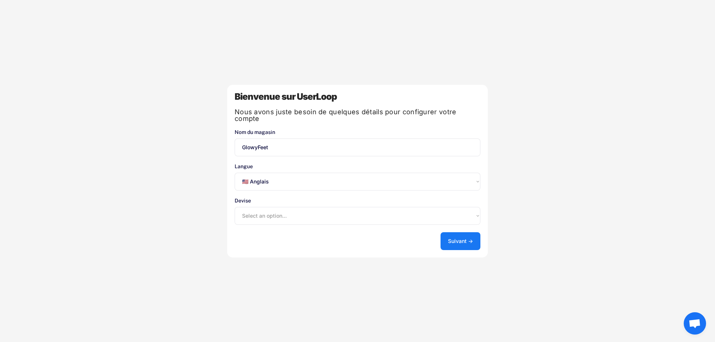  I want to click on font: Devise, so click(243, 201).